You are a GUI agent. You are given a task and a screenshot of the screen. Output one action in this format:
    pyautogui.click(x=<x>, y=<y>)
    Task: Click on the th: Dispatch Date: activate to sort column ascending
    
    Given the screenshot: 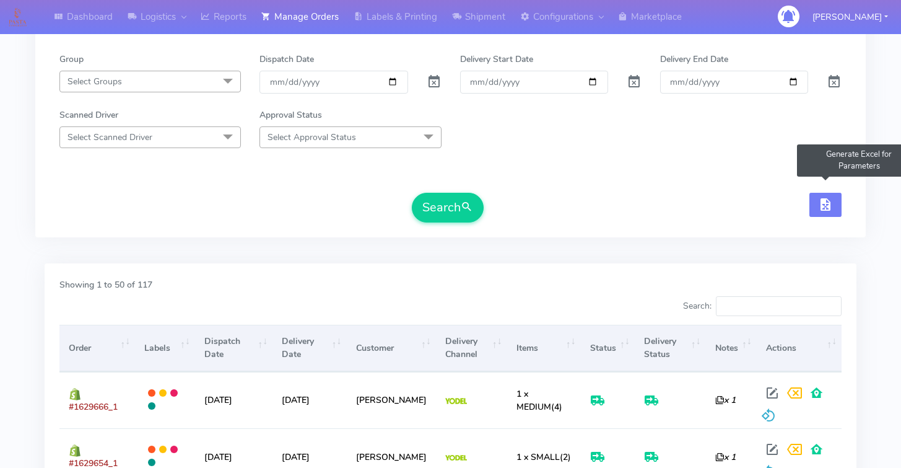 What is the action you would take?
    pyautogui.click(x=233, y=347)
    